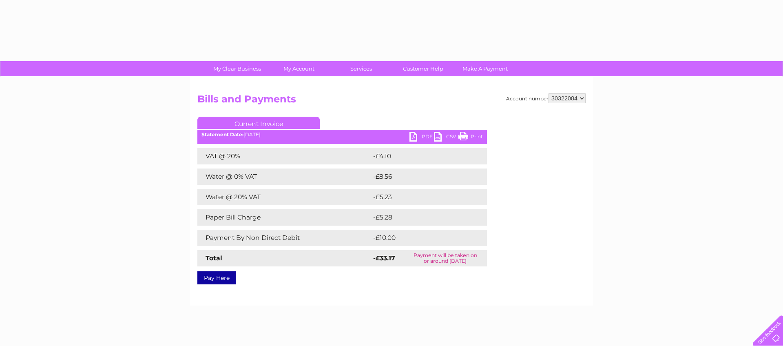 The image size is (783, 346). I want to click on td: -£10.00, so click(421, 238).